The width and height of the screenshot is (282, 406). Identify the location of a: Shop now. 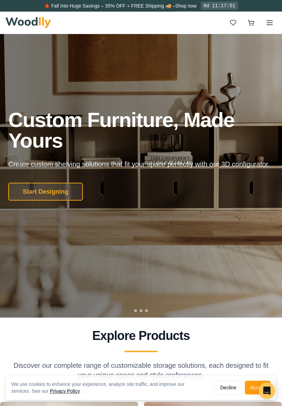
(186, 6).